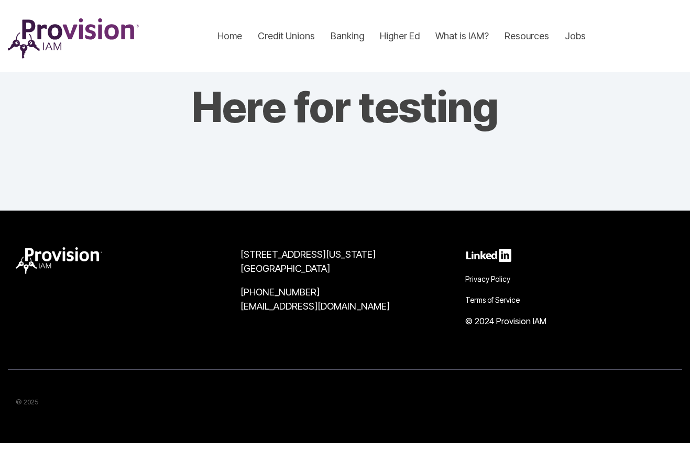 This screenshot has width=690, height=451. Describe the element at coordinates (527, 36) in the screenshot. I see `a: Resources` at that location.